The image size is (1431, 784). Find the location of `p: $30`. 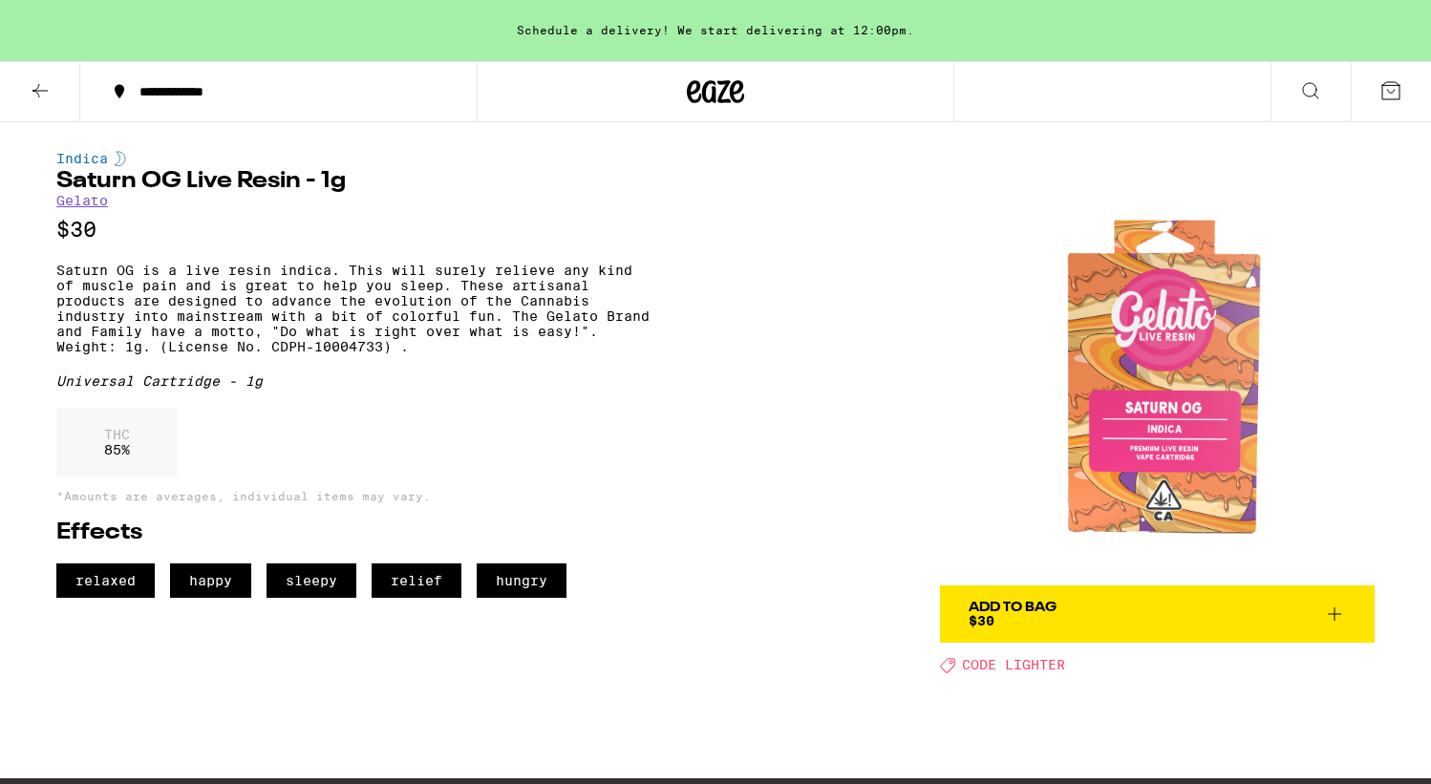

p: $30 is located at coordinates (353, 229).